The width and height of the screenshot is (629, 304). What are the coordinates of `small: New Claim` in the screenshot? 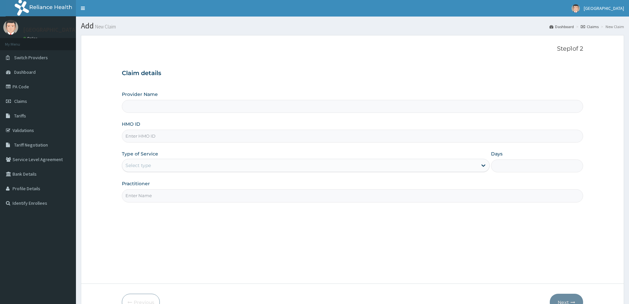 It's located at (105, 26).